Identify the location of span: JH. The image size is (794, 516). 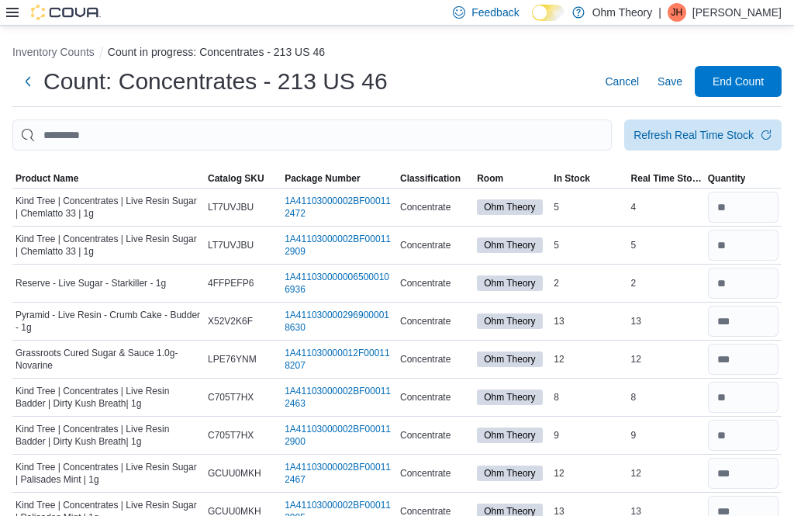
(677, 12).